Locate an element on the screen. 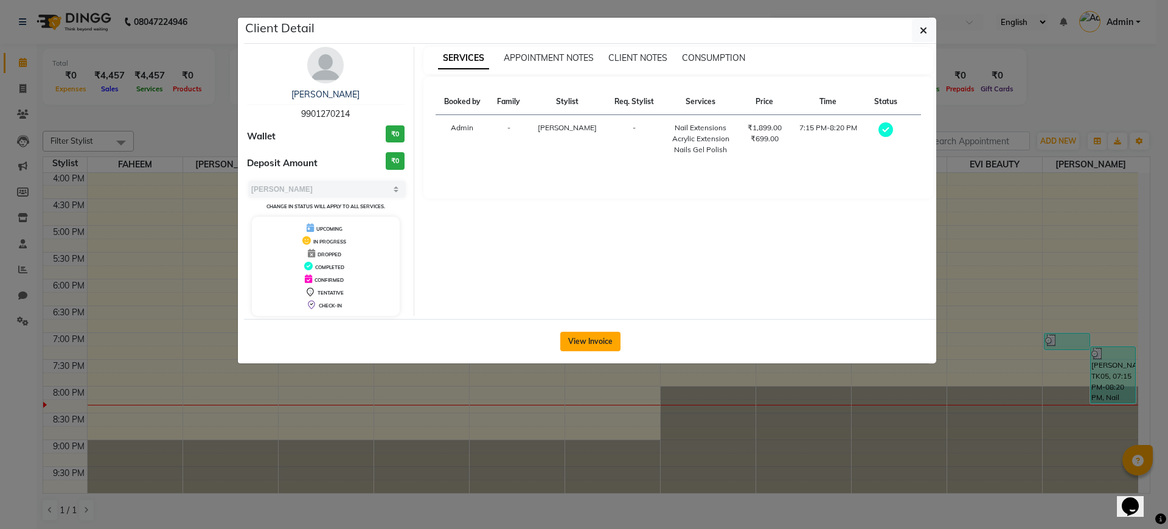 This screenshot has height=529, width=1168. span: 9901270214 is located at coordinates (326, 114).